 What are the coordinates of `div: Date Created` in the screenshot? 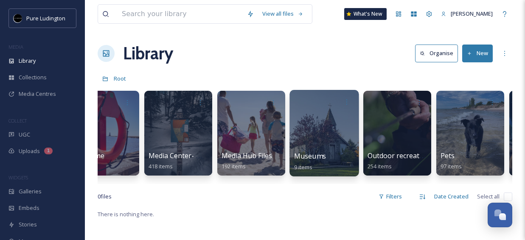 It's located at (451, 196).